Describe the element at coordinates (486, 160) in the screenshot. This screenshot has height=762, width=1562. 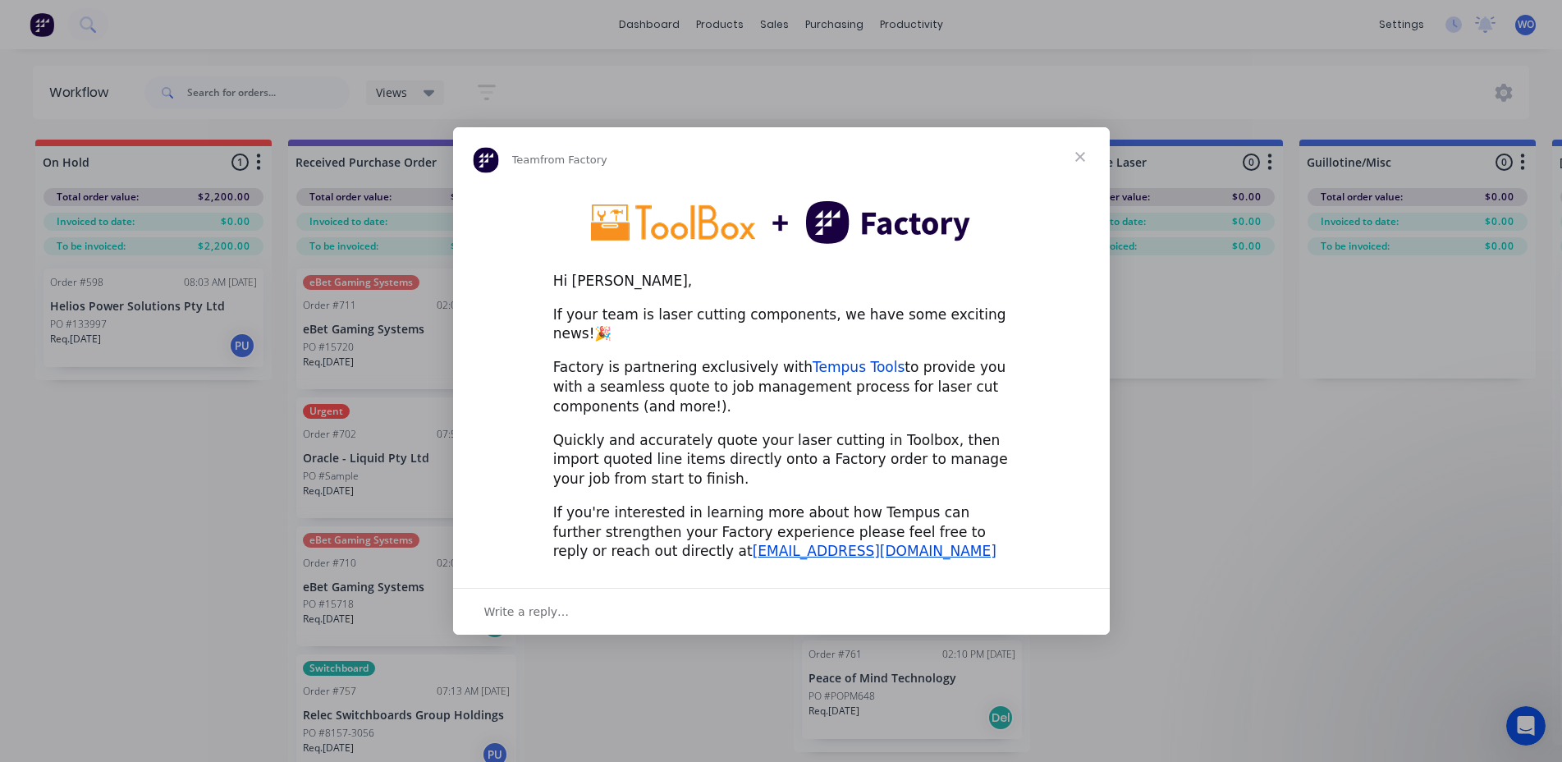
I see `img: Profile image for Team` at that location.